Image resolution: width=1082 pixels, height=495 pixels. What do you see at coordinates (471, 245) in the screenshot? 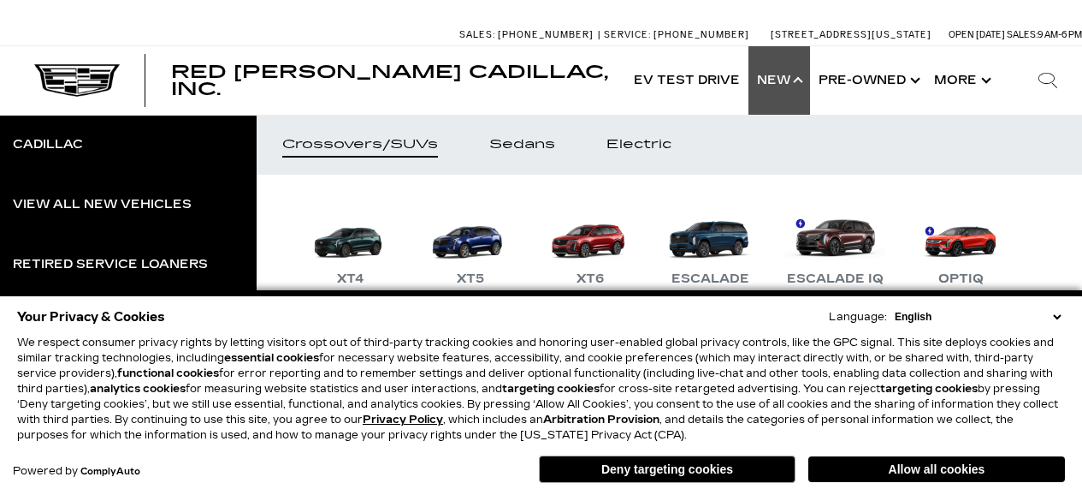
I see `a: XT5` at bounding box center [471, 245].